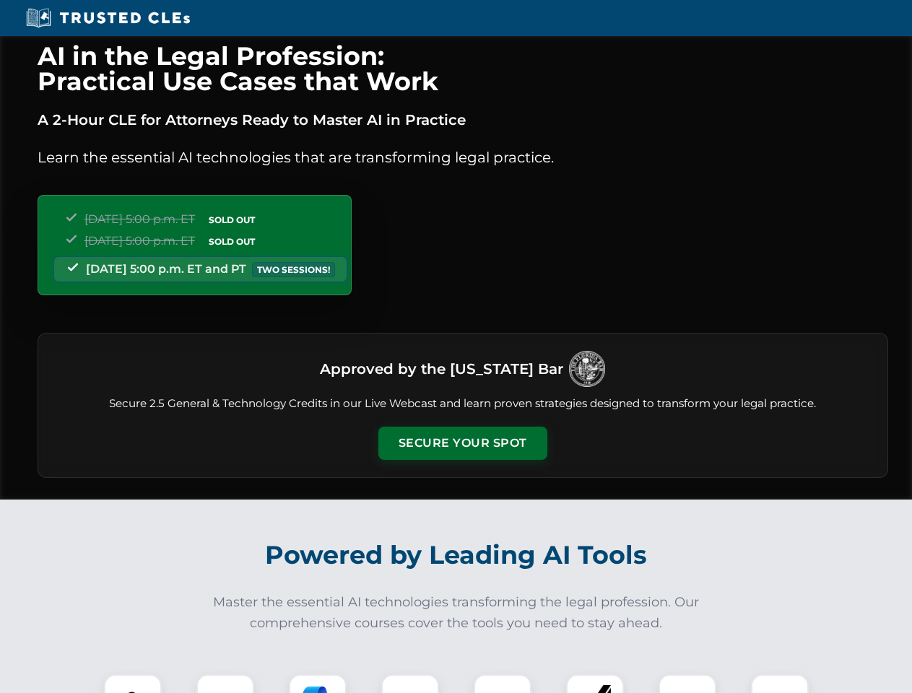 The image size is (912, 693). I want to click on button: Secure Your Spot, so click(463, 443).